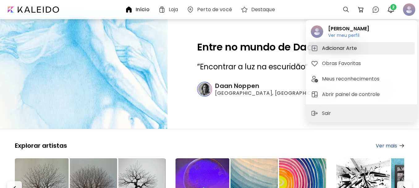 This screenshot has height=188, width=419. What do you see at coordinates (362, 79) in the screenshot?
I see `button: tabMeus reconhecimentos` at bounding box center [362, 79].